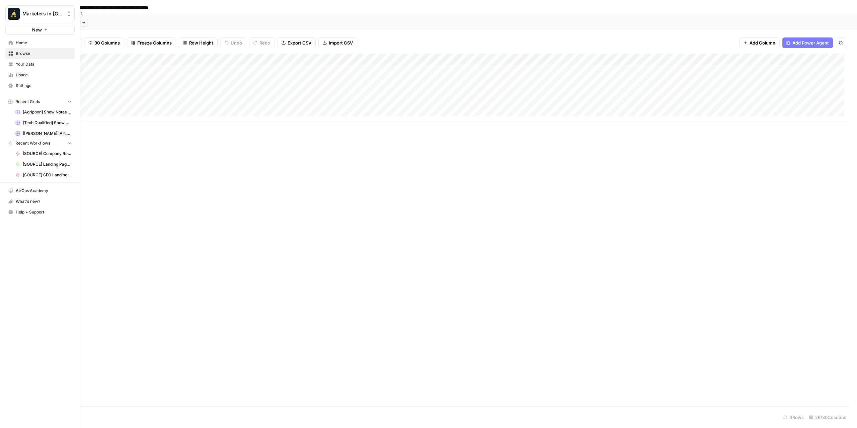 The image size is (857, 428). What do you see at coordinates (40, 75) in the screenshot?
I see `a: Usage` at bounding box center [40, 75].